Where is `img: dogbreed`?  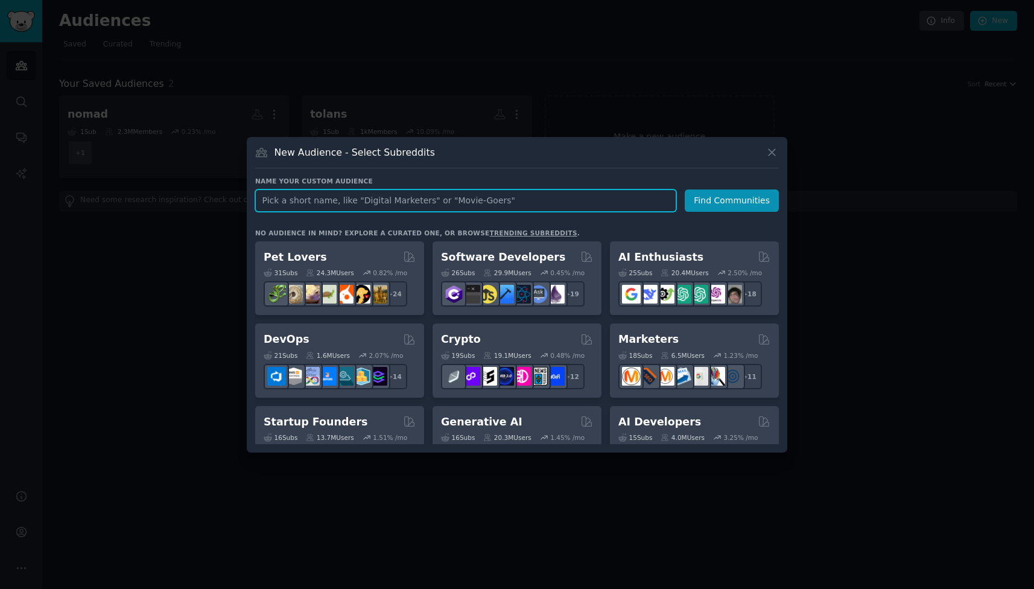 img: dogbreed is located at coordinates (378, 294).